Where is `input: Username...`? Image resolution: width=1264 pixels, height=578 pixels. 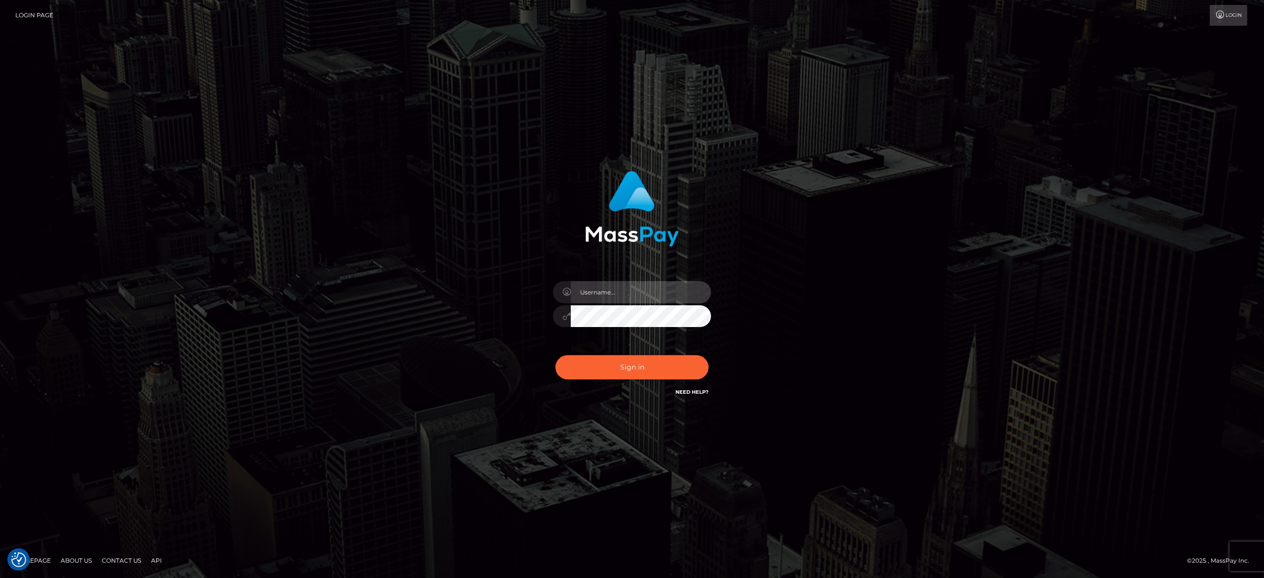 input: Username... is located at coordinates (641, 292).